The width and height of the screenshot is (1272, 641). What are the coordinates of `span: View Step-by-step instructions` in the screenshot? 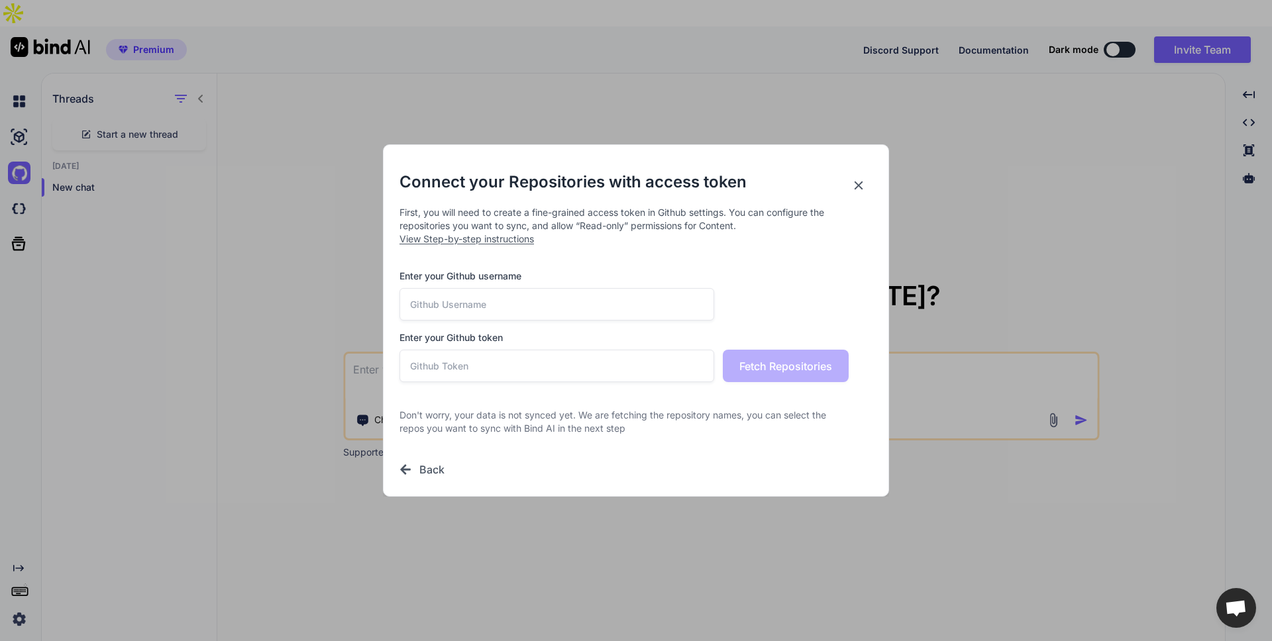 It's located at (466, 239).